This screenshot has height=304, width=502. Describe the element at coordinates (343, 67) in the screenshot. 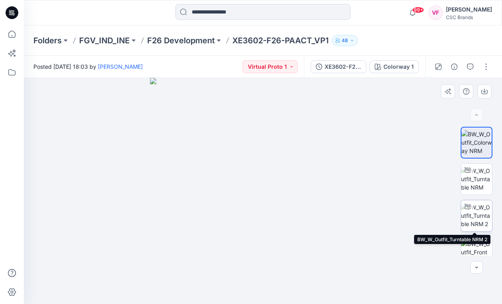

I see `div: XE3602-F26-PAACT_VP1` at that location.